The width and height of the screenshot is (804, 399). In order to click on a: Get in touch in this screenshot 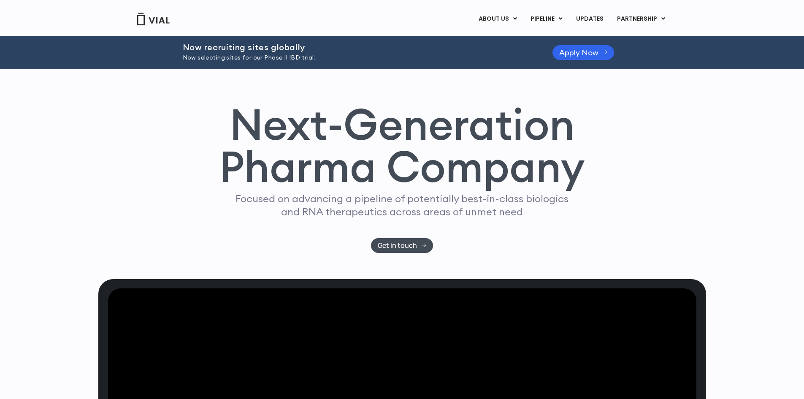, I will do `click(402, 245)`.